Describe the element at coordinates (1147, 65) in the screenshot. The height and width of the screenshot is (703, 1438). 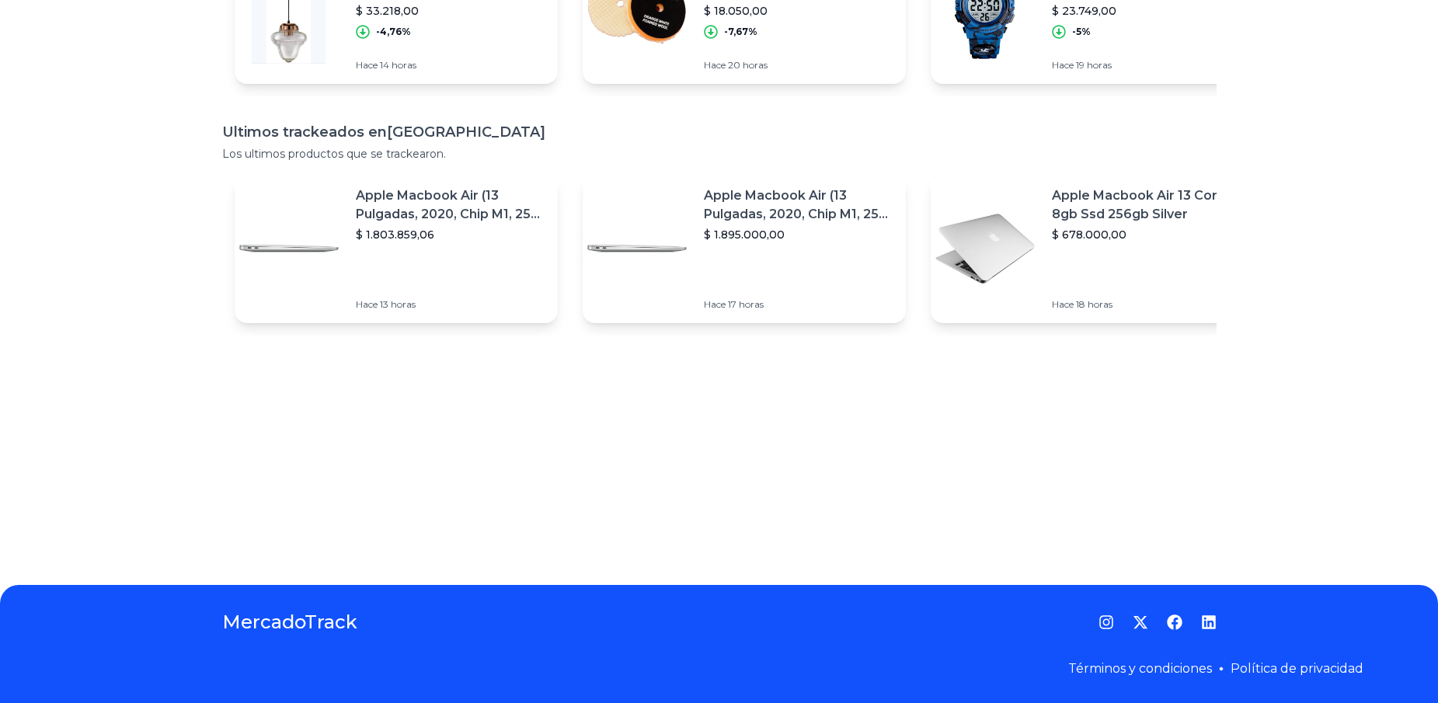
I see `p: Hace 19 horas` at that location.